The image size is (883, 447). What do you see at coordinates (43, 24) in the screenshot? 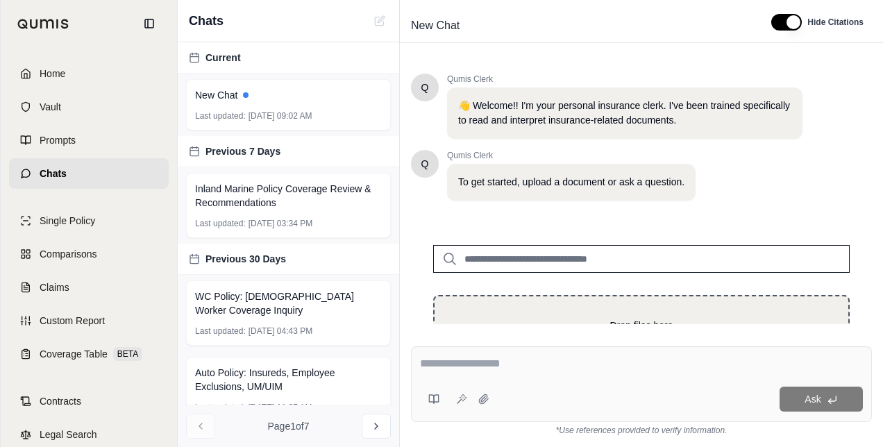
I see `img: Qumis Logo` at bounding box center [43, 24].